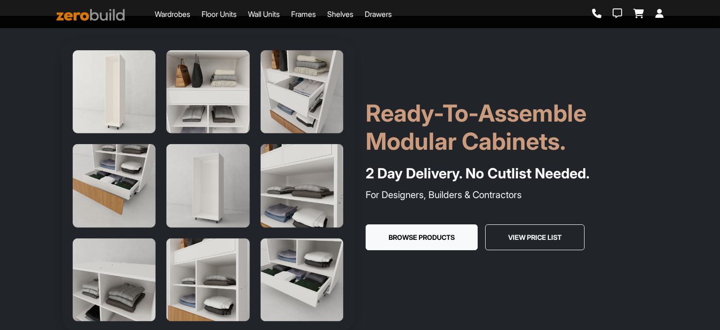  Describe the element at coordinates (535, 237) in the screenshot. I see `a: View Price List` at that location.